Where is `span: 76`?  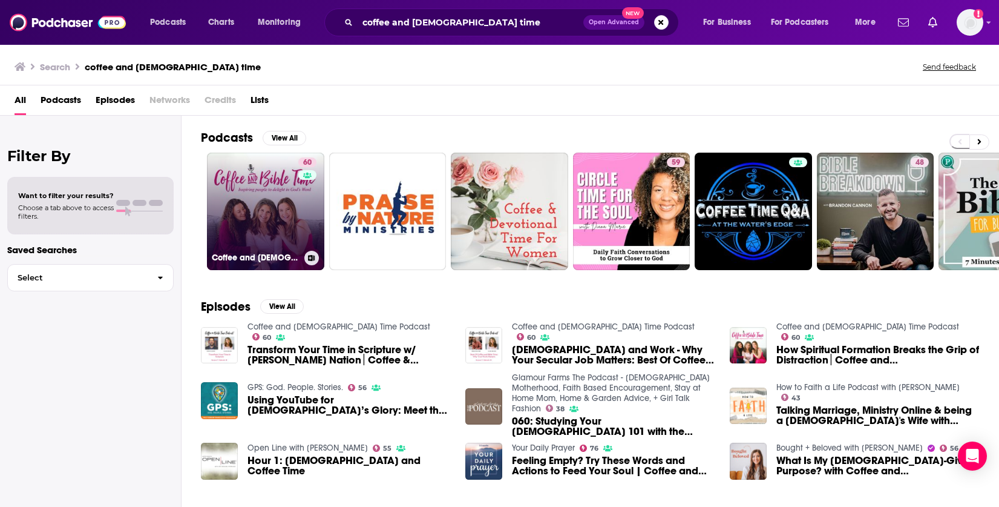
span: 76 is located at coordinates (594, 448).